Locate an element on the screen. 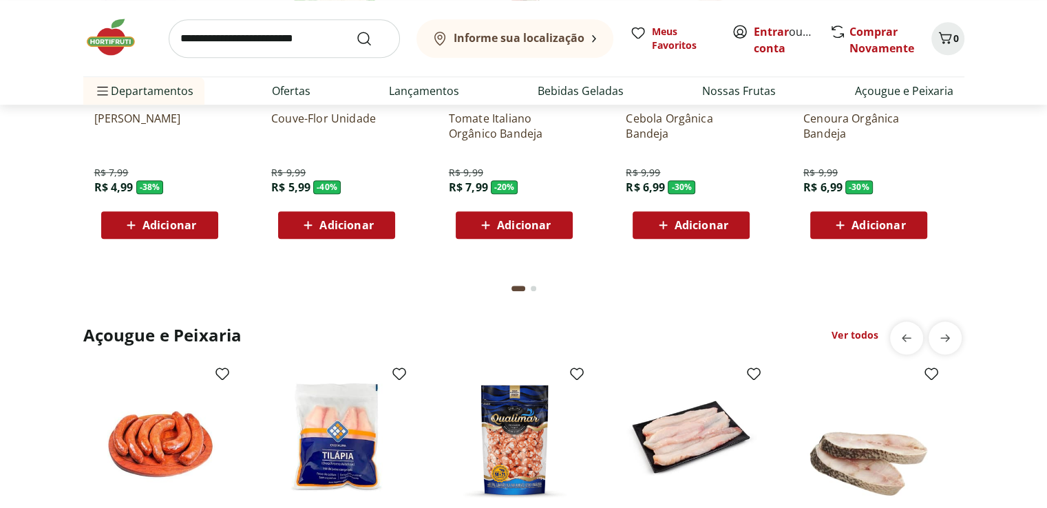  img: Camarão Descascado e Cozido 50/75 Congelado Qualimar 350g is located at coordinates (514, 437).